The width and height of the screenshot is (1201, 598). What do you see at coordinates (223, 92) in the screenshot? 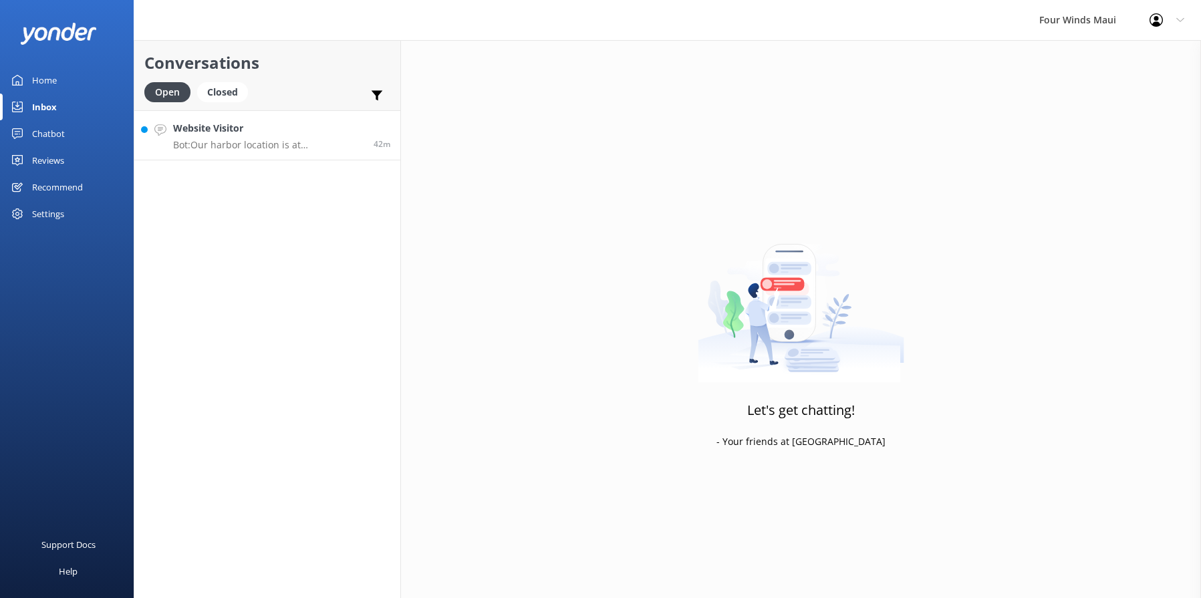
I see `div: Closed` at bounding box center [223, 92].